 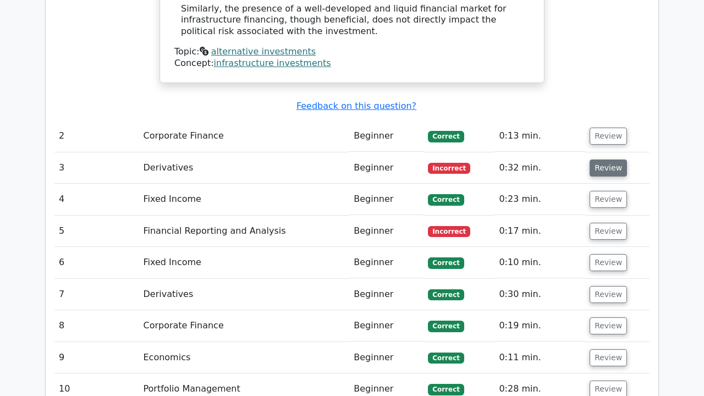 I want to click on td: 8, so click(x=96, y=325).